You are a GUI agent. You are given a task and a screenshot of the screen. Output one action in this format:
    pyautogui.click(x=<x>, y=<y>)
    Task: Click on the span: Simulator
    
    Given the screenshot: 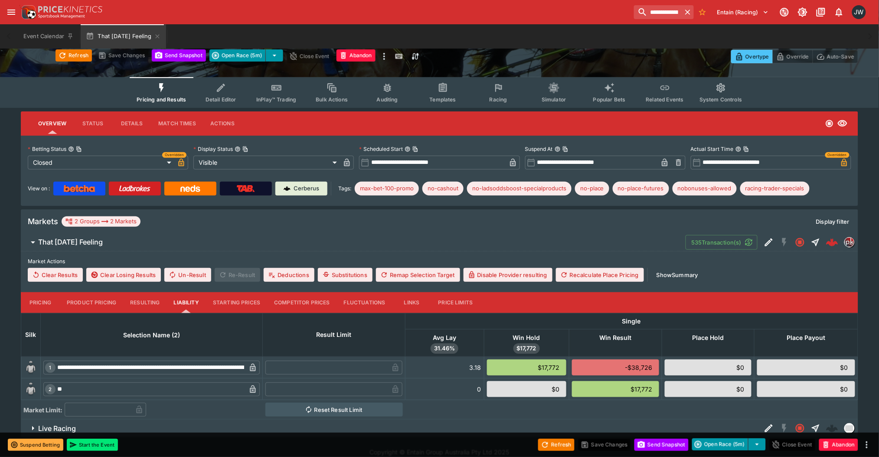 What is the action you would take?
    pyautogui.click(x=554, y=99)
    